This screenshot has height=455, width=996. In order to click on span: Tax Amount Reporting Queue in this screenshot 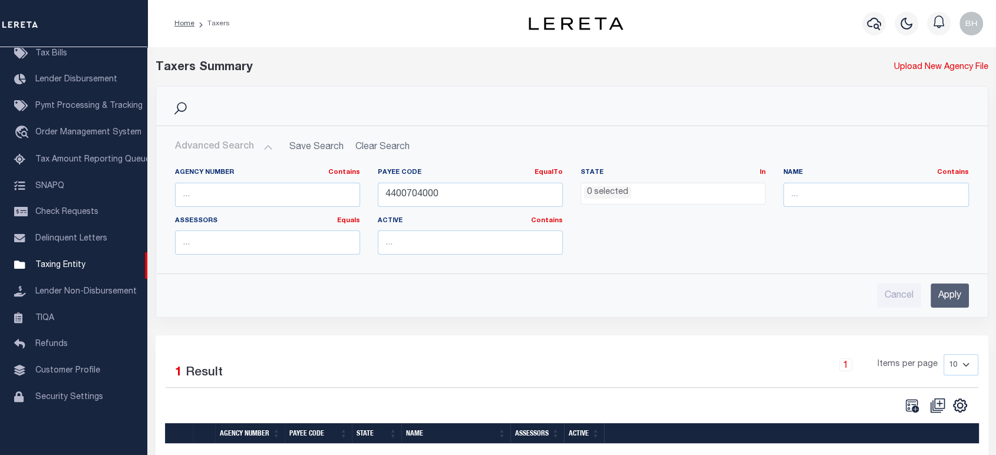, I will do `click(93, 160)`.